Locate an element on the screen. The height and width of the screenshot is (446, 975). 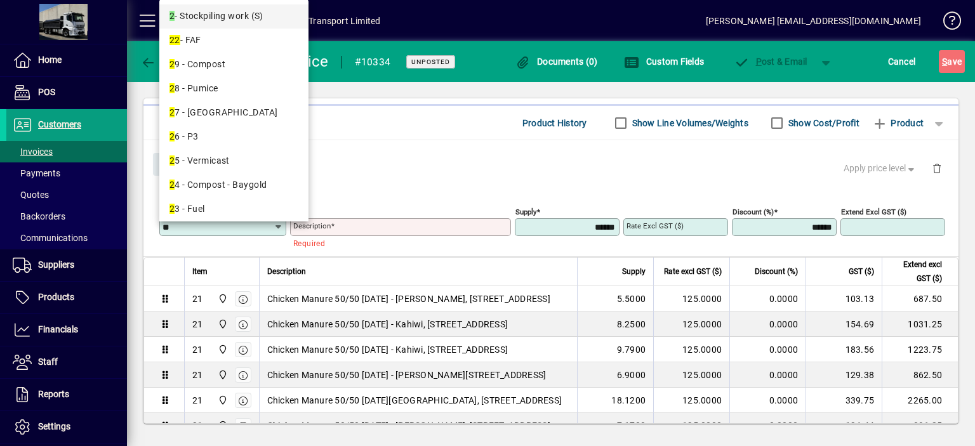
span: Customers is located at coordinates (60, 124).